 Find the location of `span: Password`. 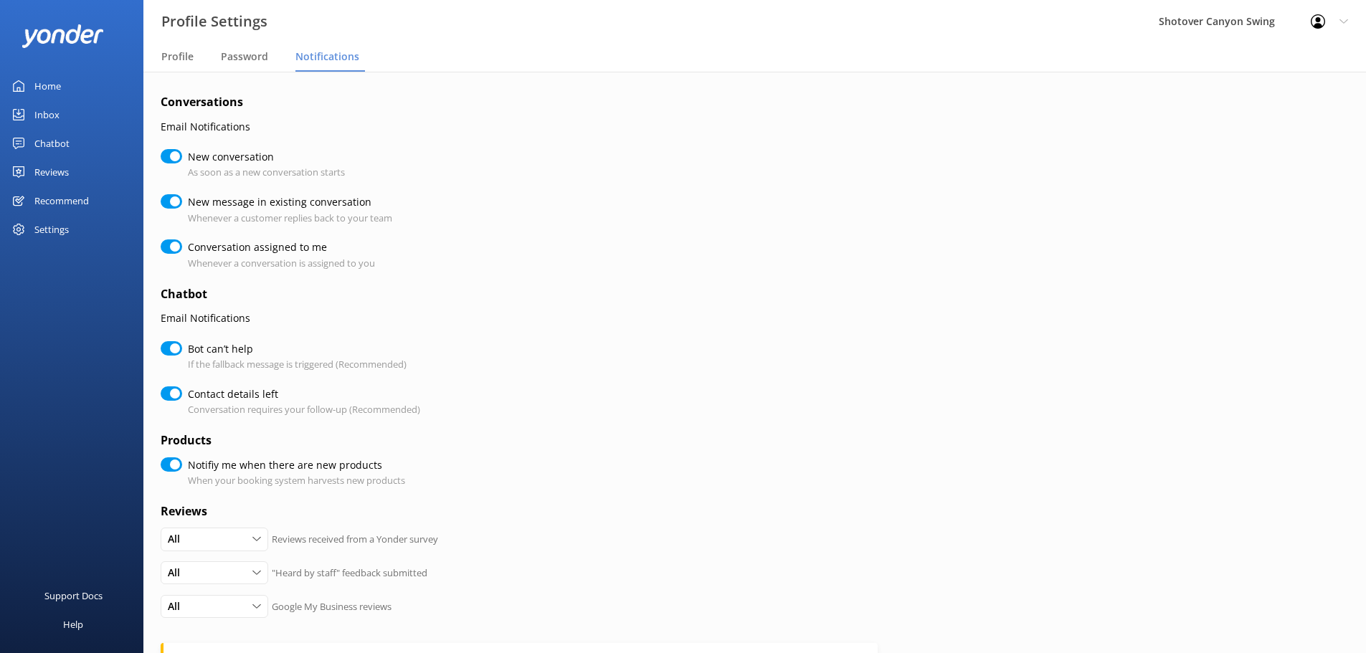

span: Password is located at coordinates (244, 57).